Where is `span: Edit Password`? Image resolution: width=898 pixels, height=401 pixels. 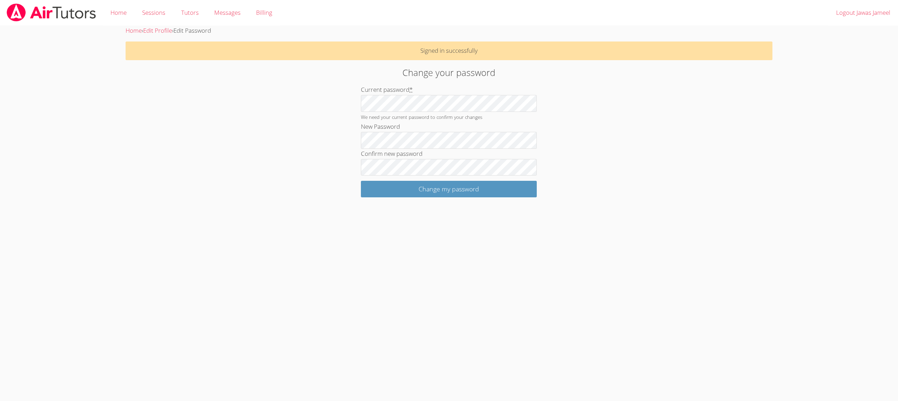 span: Edit Password is located at coordinates (192, 30).